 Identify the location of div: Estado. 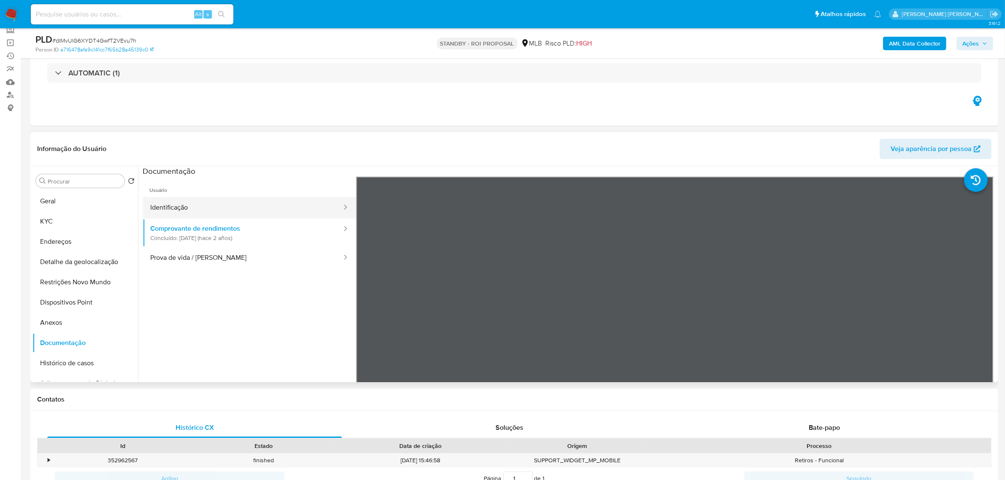
(263, 446).